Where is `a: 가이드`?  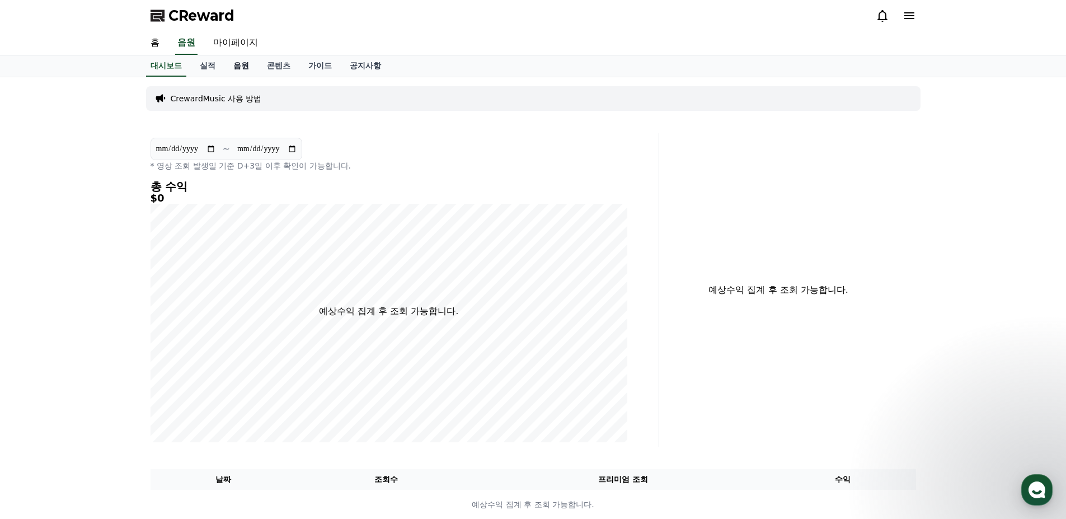 a: 가이드 is located at coordinates (320, 66).